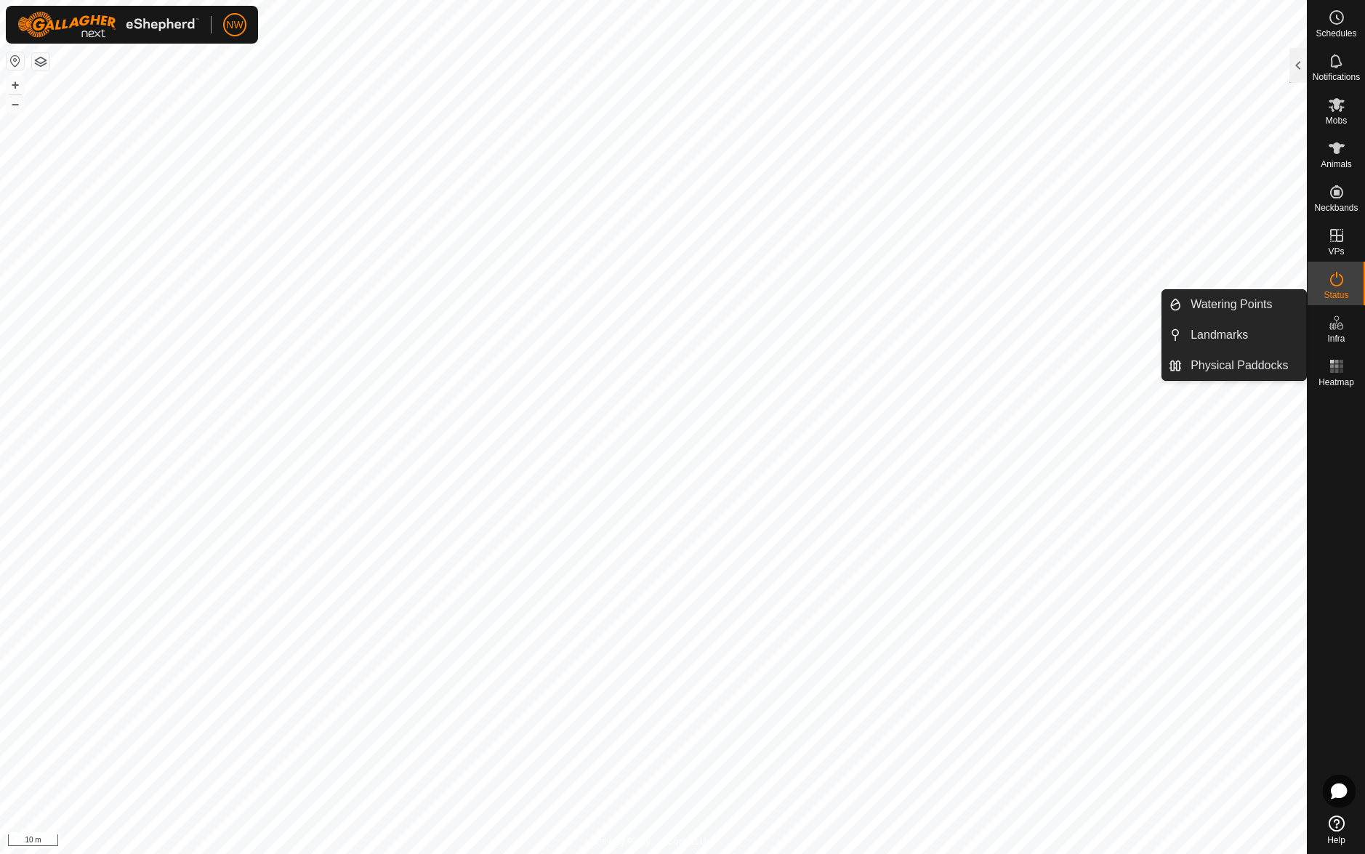  What do you see at coordinates (1336, 382) in the screenshot?
I see `span: Heatmap` at bounding box center [1336, 382].